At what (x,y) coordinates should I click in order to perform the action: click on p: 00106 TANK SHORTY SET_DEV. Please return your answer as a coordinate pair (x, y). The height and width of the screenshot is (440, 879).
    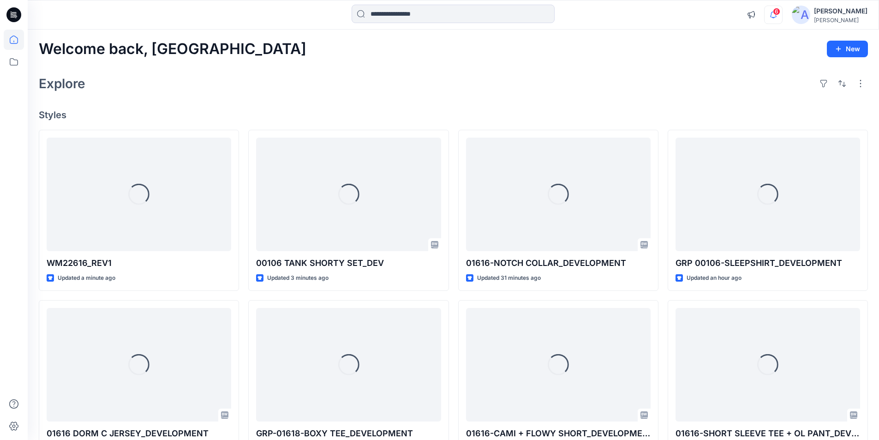
    Looking at the image, I should click on (348, 263).